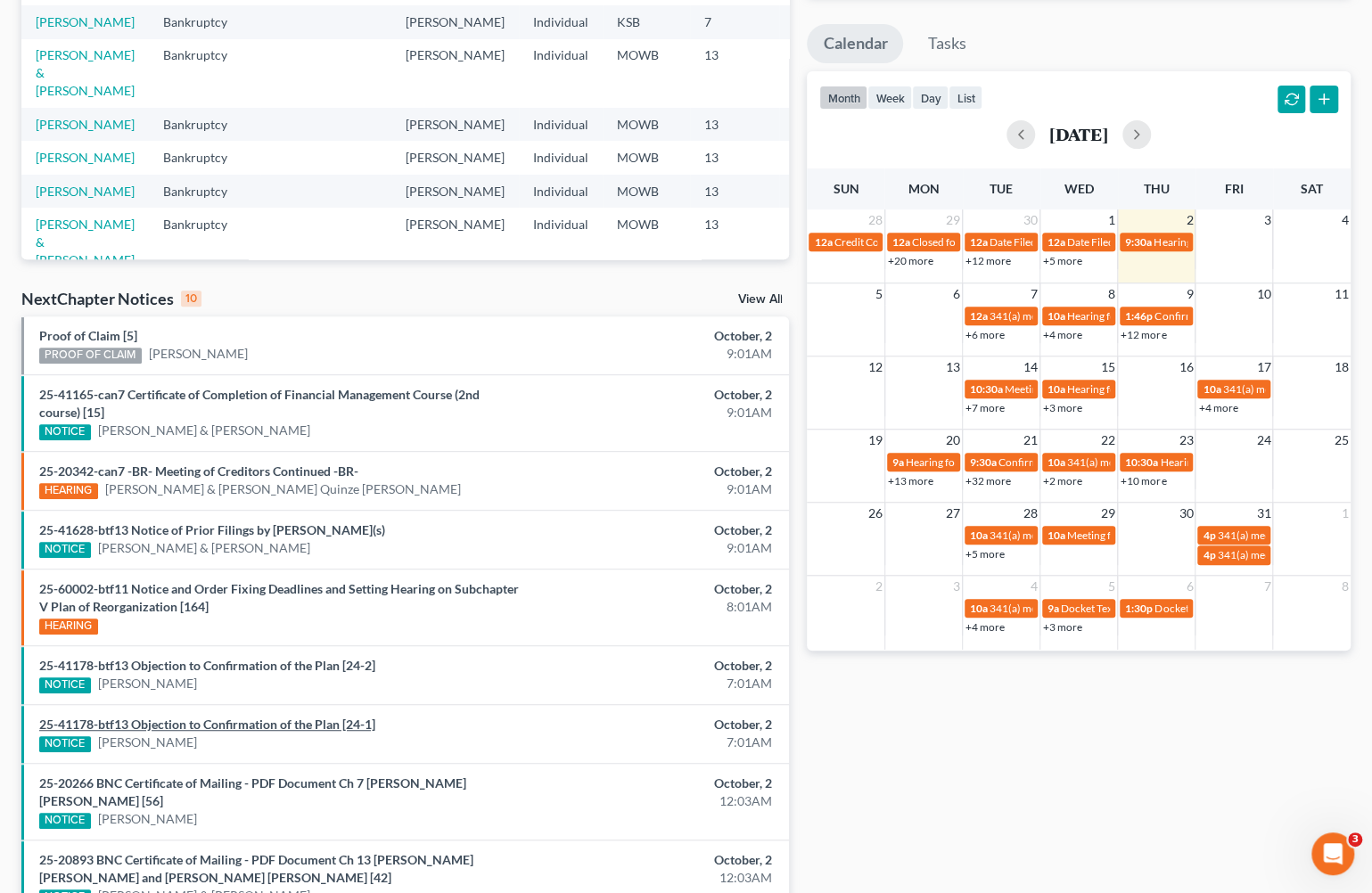  Describe the element at coordinates (1263, 513) in the screenshot. I see `span: 31` at that location.